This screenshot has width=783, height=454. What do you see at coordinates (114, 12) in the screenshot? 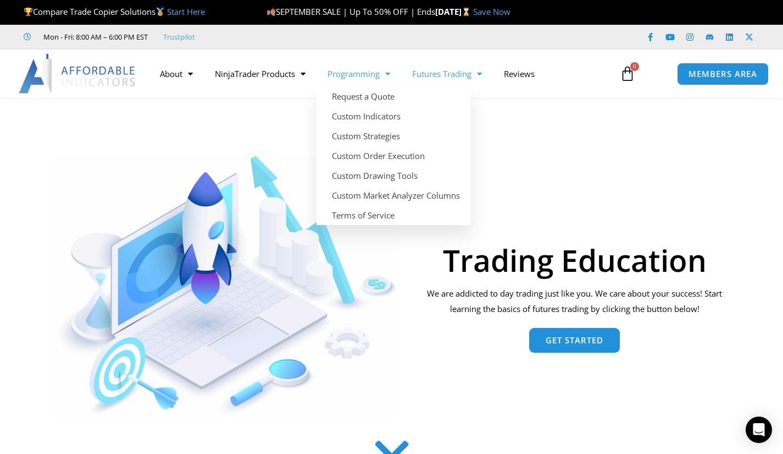
I see `span: Compare Trade Copier Solutions` at bounding box center [114, 12].